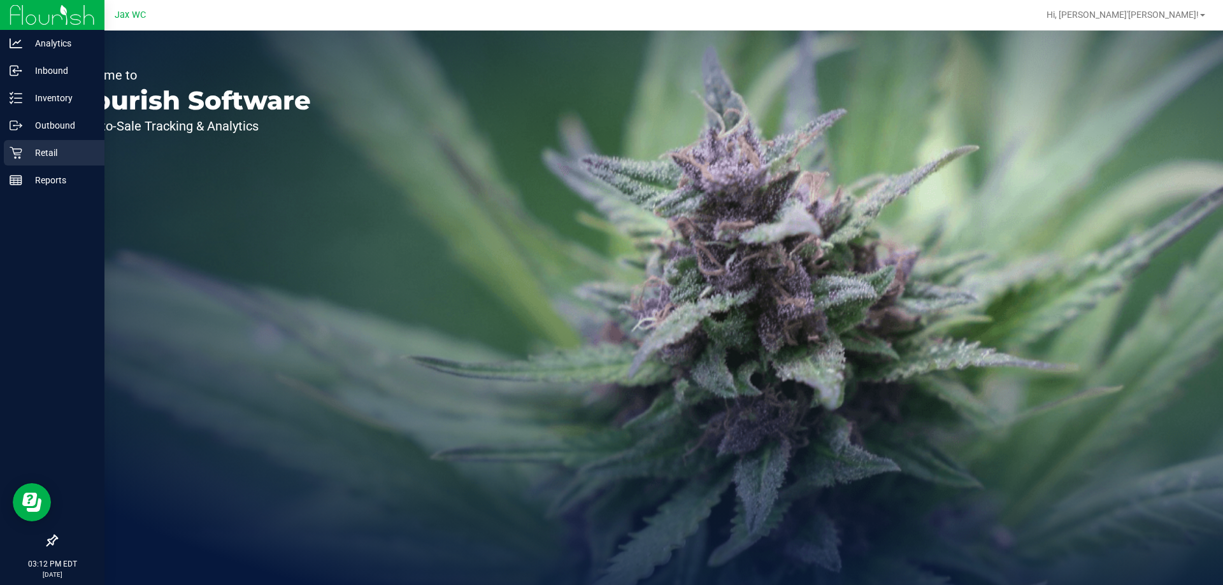 The width and height of the screenshot is (1223, 585). Describe the element at coordinates (190, 101) in the screenshot. I see `p: Flourish Software` at that location.